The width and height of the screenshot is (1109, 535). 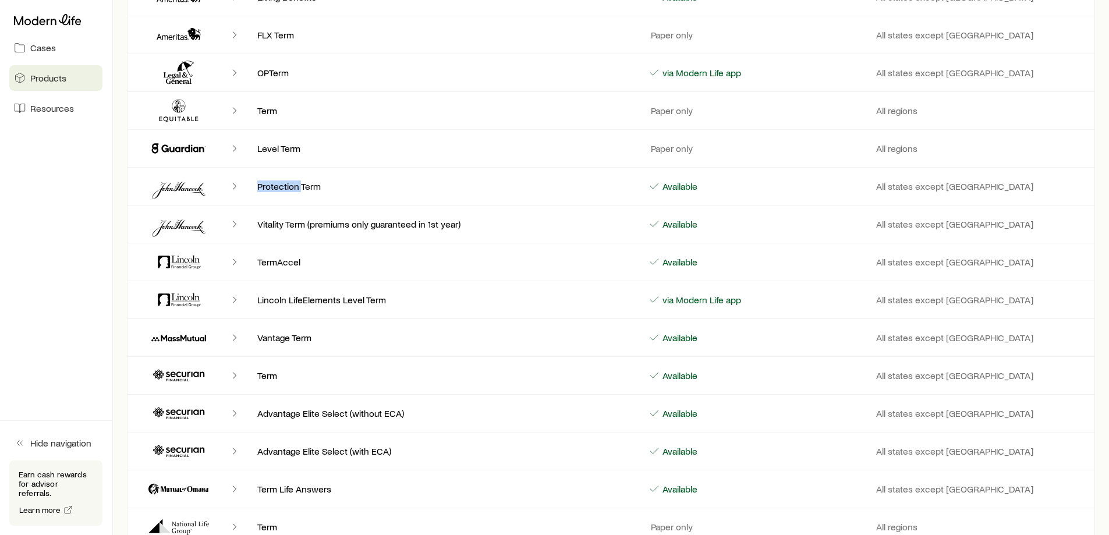 I want to click on span: Products, so click(x=48, y=78).